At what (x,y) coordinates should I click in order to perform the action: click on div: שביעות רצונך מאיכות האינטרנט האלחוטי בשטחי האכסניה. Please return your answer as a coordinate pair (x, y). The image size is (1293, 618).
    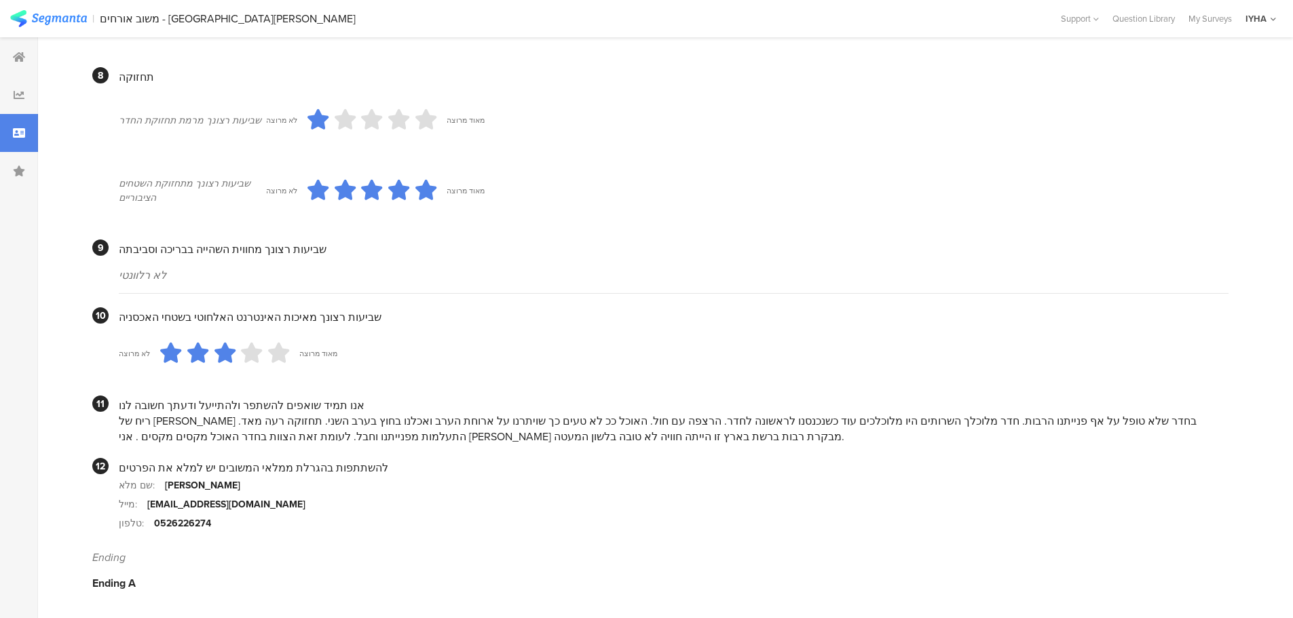
    Looking at the image, I should click on (673, 317).